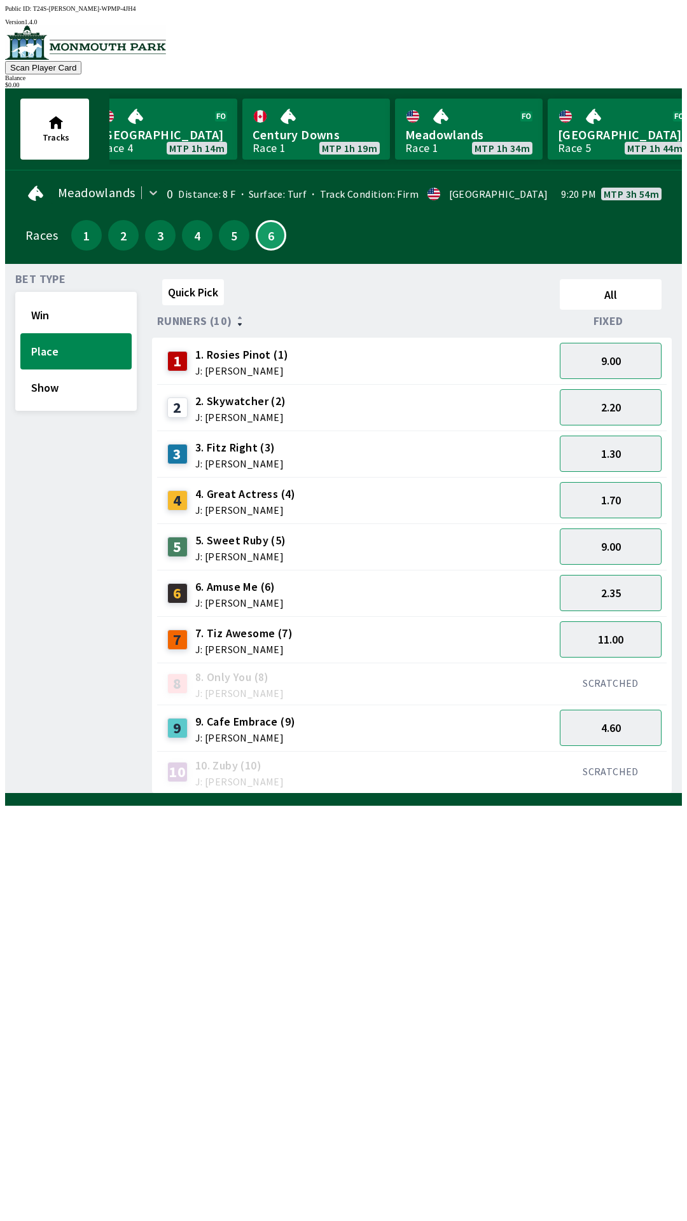 Image resolution: width=687 pixels, height=1221 pixels. What do you see at coordinates (177, 361) in the screenshot?
I see `div: 1` at bounding box center [177, 361].